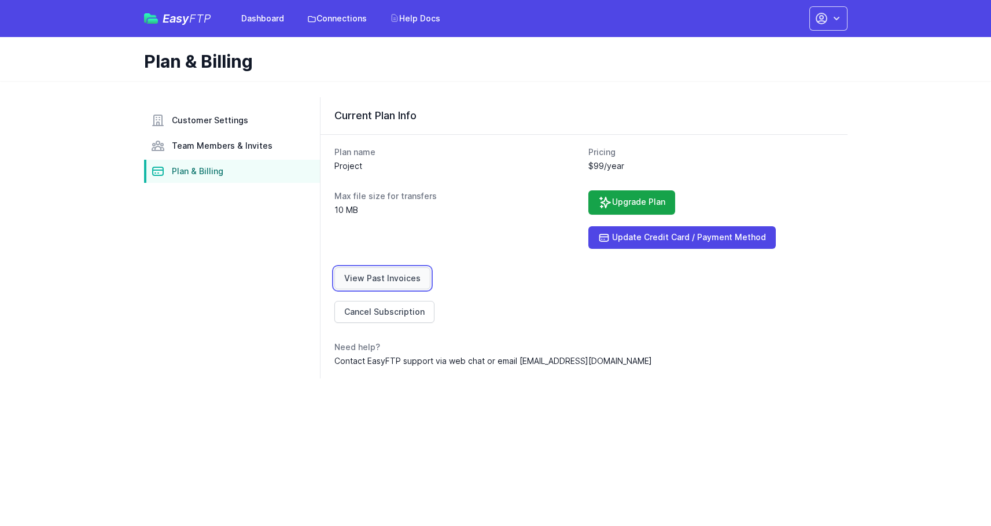 The height and width of the screenshot is (526, 991). I want to click on dd: Project, so click(457, 166).